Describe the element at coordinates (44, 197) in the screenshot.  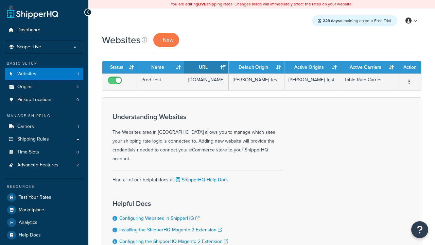
I see `a: Test Your Rates` at that location.